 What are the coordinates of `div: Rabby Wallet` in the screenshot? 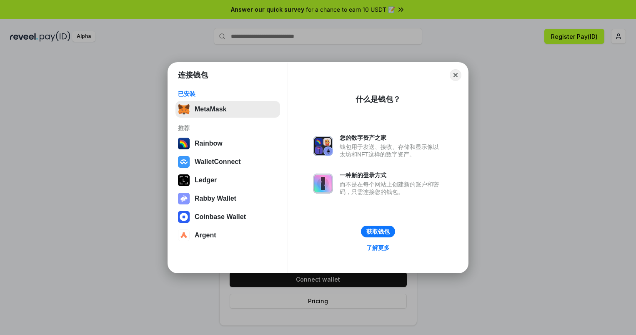 It's located at (216, 198).